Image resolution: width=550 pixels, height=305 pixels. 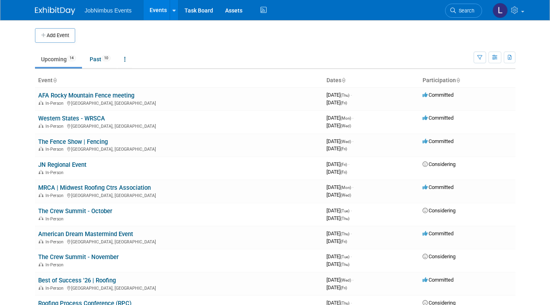 What do you see at coordinates (72, 118) in the screenshot?
I see `a: Western States - WRSCA` at bounding box center [72, 118].